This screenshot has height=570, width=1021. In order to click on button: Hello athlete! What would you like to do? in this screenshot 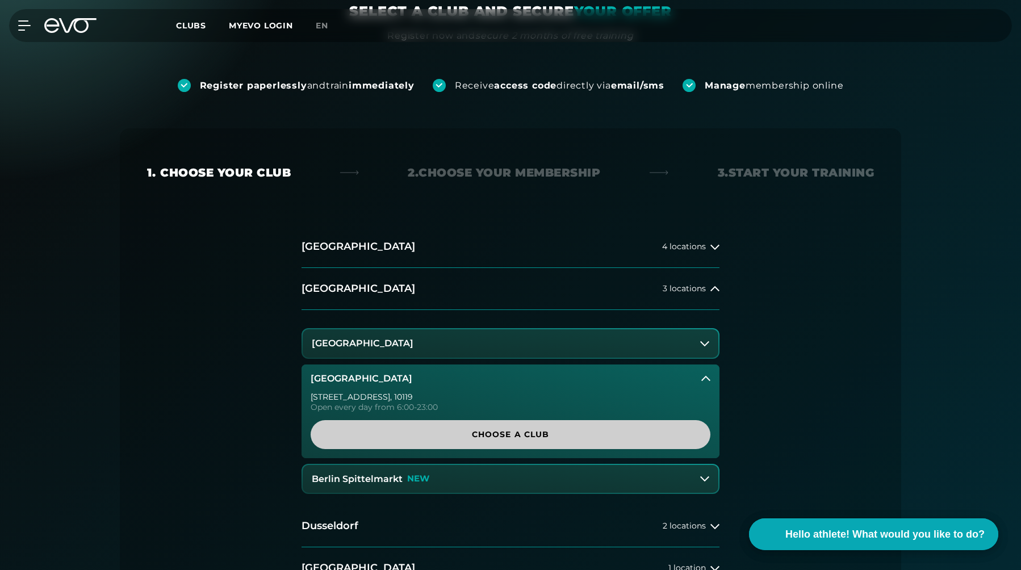, I will do `click(873, 534)`.